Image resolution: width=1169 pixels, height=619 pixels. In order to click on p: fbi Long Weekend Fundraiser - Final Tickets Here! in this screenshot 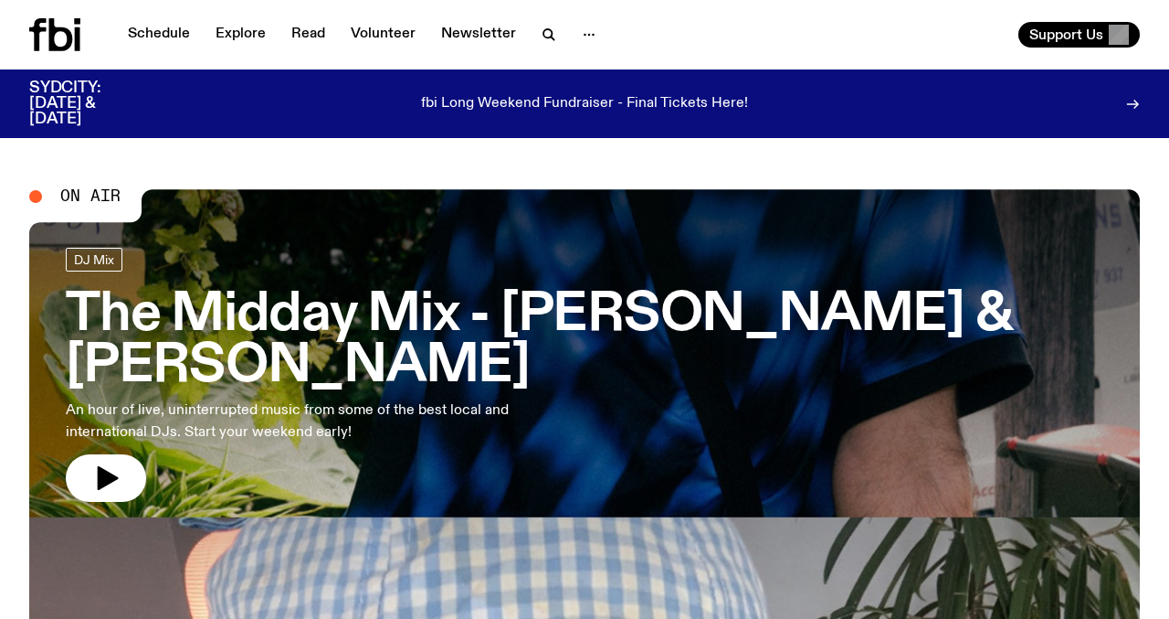, I will do `click(585, 104)`.